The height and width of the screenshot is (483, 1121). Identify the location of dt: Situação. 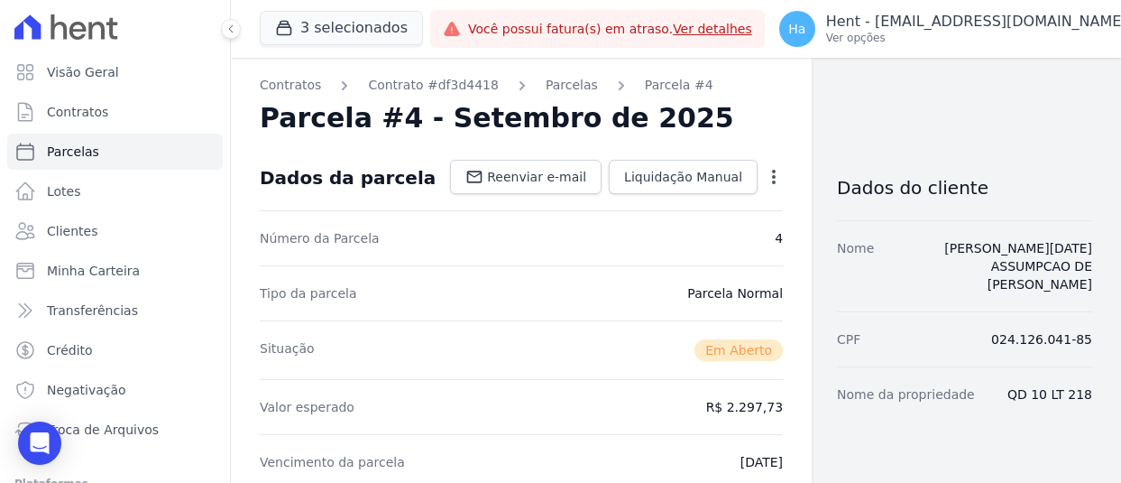
(287, 350).